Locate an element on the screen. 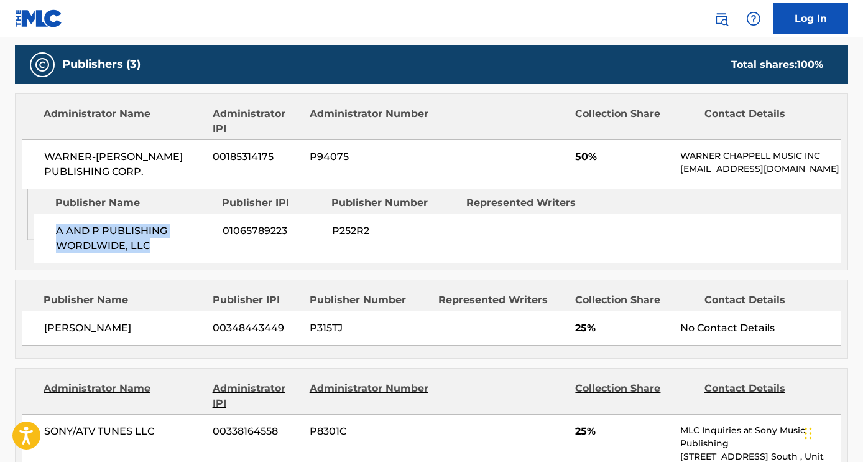 The height and width of the screenshot is (462, 863). p: WARNER CHAPPELL MUSIC INC is located at coordinates (761, 155).